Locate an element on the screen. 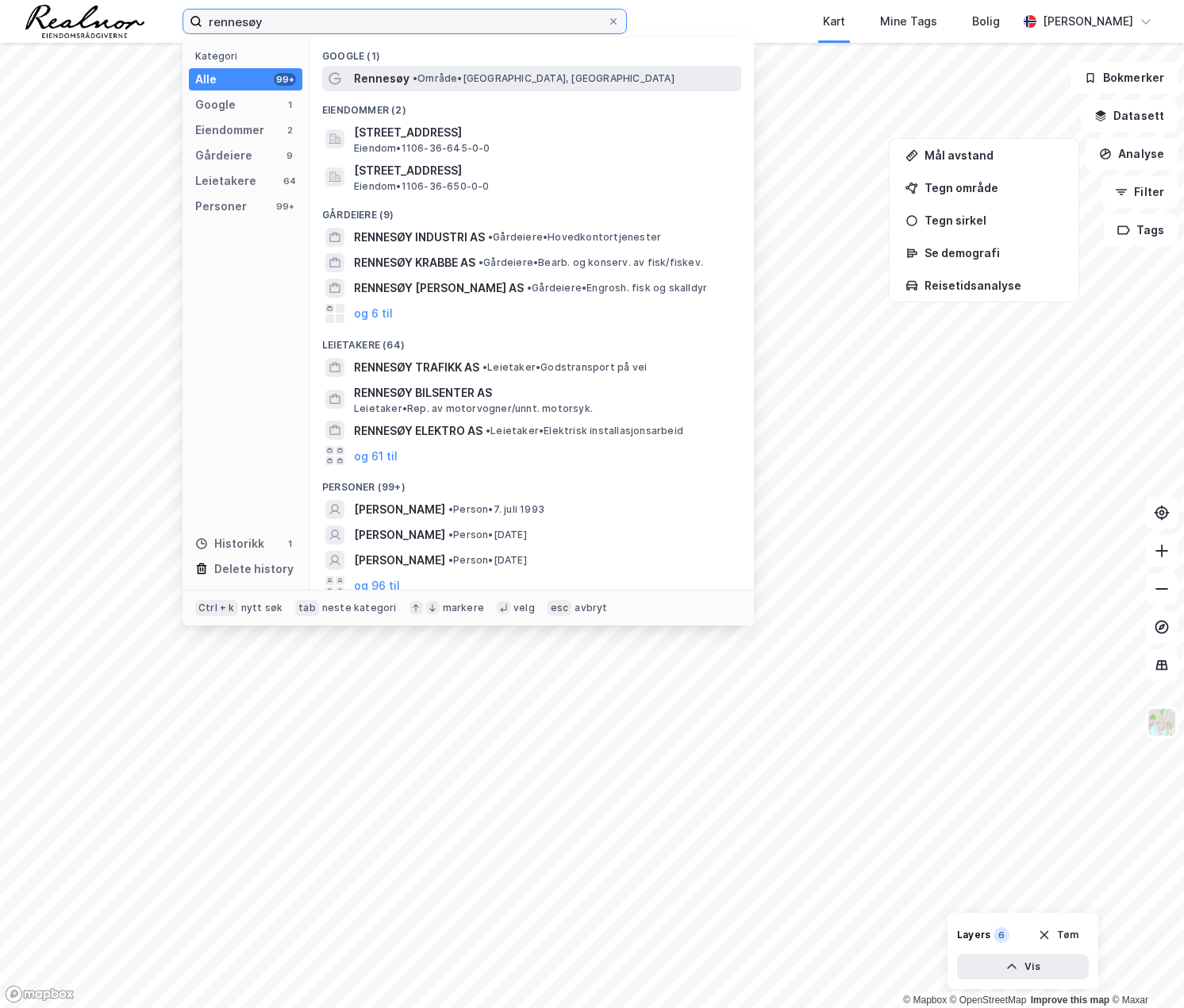 The image size is (1184, 1008). div: Tegn sirkel is located at coordinates (994, 220).